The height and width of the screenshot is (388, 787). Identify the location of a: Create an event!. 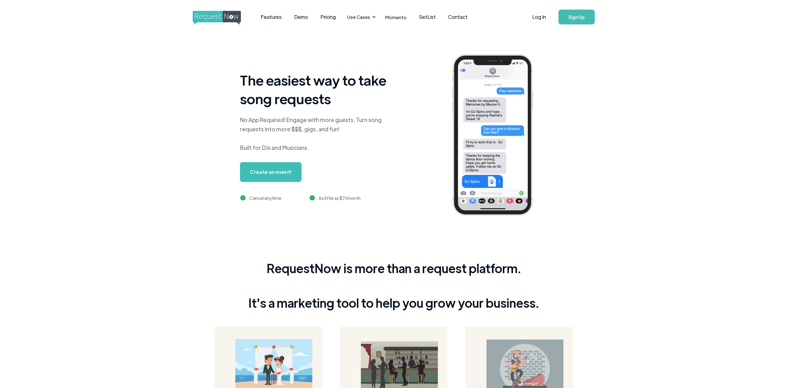
(270, 172).